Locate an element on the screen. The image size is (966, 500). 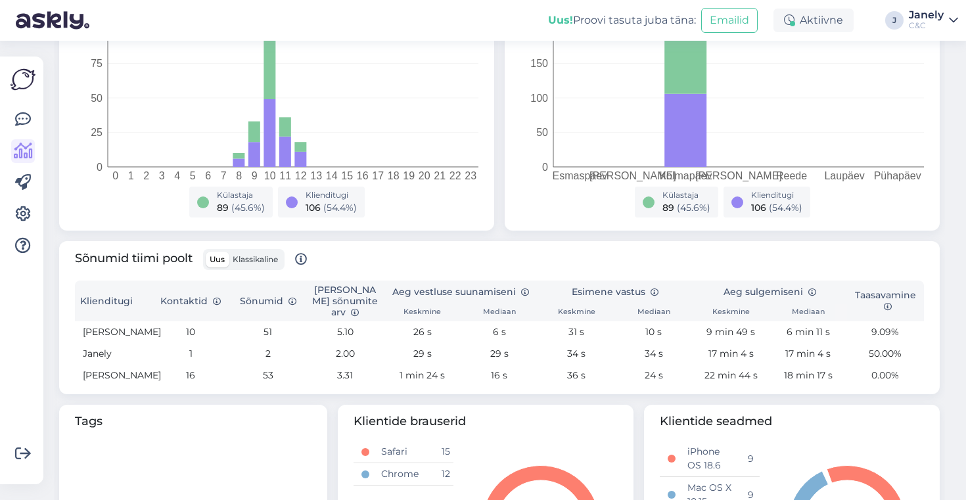
tspan: 16 is located at coordinates (363, 176).